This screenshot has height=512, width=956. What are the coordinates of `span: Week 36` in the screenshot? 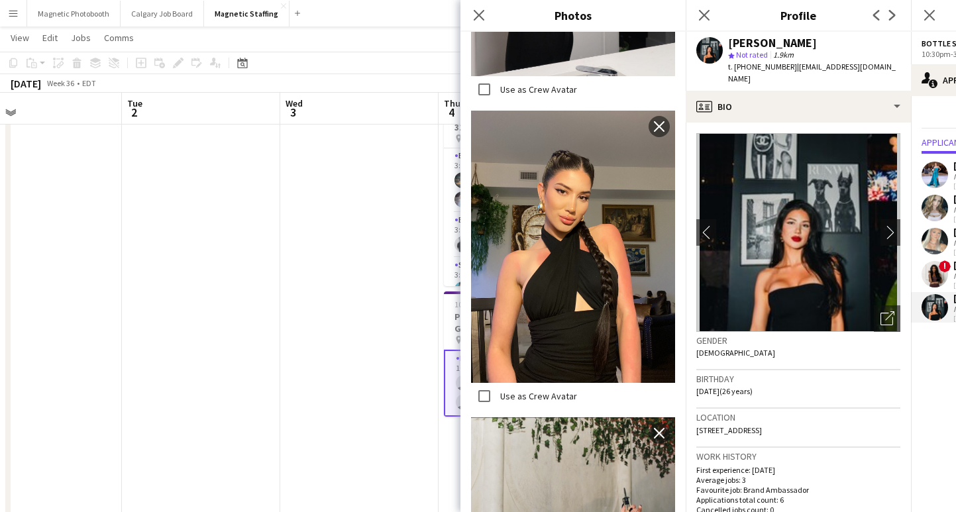 It's located at (60, 83).